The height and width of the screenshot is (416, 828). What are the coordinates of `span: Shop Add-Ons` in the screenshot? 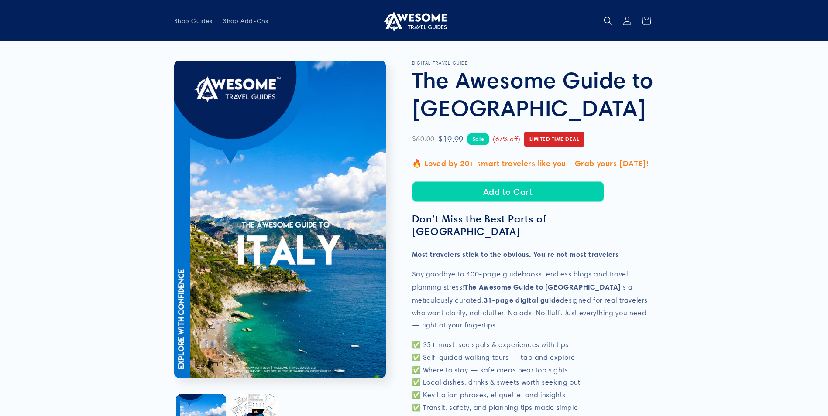 It's located at (245, 21).